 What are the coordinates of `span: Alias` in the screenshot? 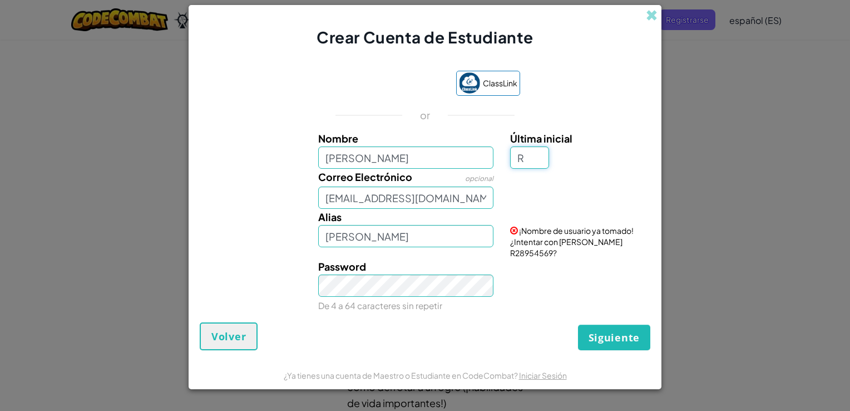 It's located at (330, 216).